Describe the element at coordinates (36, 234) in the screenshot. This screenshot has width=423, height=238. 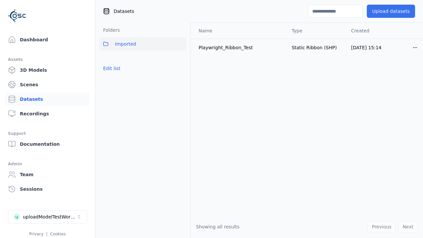
I see `a: Privacy` at that location.